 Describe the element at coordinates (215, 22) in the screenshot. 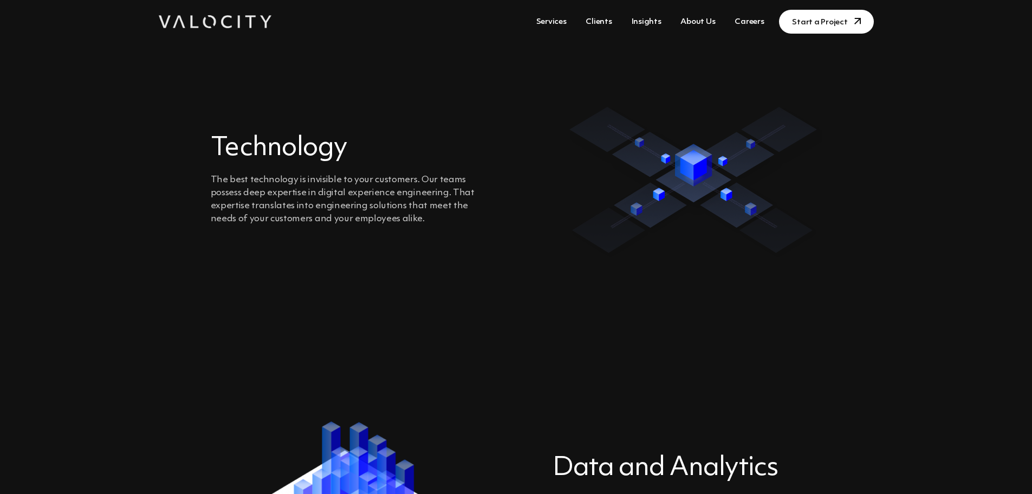

I see `img: Valocity Digital` at that location.